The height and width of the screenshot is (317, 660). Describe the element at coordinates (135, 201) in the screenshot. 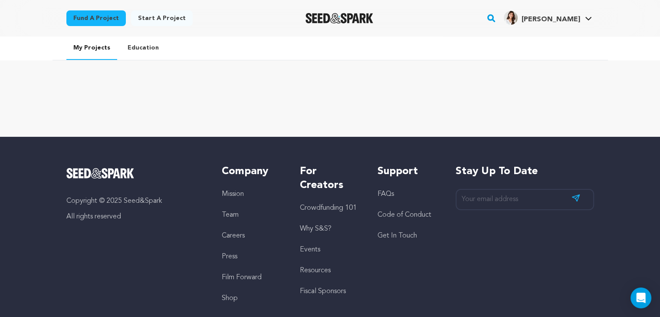

I see `p: Copyright © 2025 Seed&Spark` at that location.